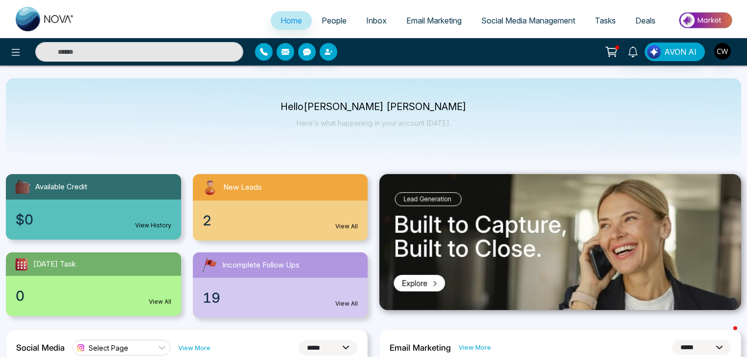 The width and height of the screenshot is (747, 357). Describe the element at coordinates (261, 265) in the screenshot. I see `span: Incomplete Follow Ups` at that location.